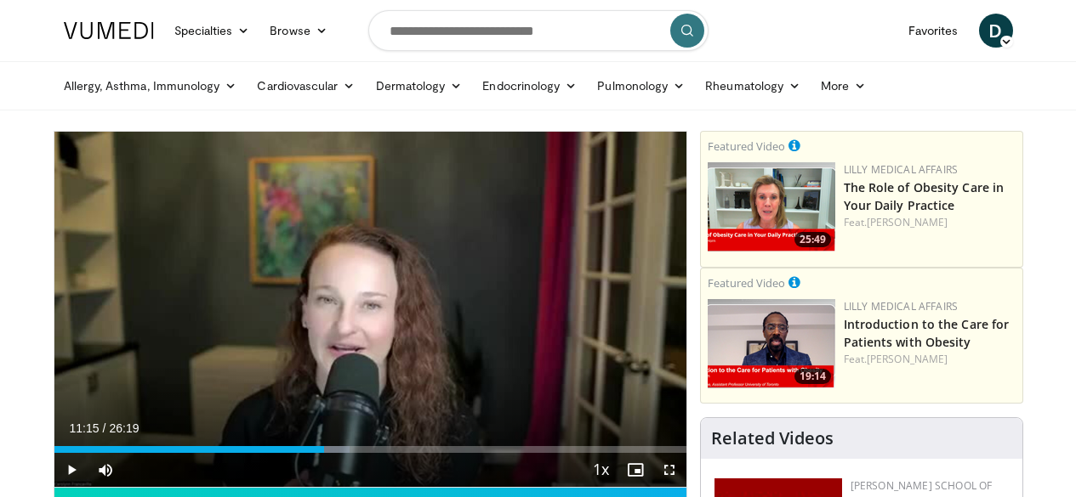 This screenshot has width=1076, height=497. What do you see at coordinates (123, 429) in the screenshot?
I see `span: 26:19` at bounding box center [123, 429].